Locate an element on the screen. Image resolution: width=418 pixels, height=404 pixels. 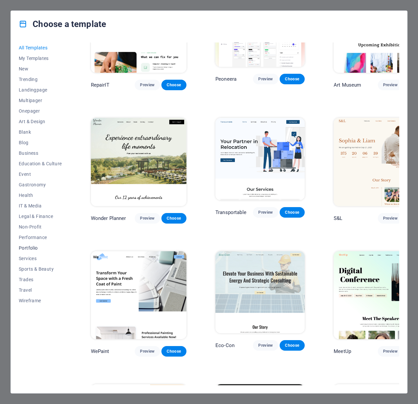
button: All Templates is located at coordinates (40, 48).